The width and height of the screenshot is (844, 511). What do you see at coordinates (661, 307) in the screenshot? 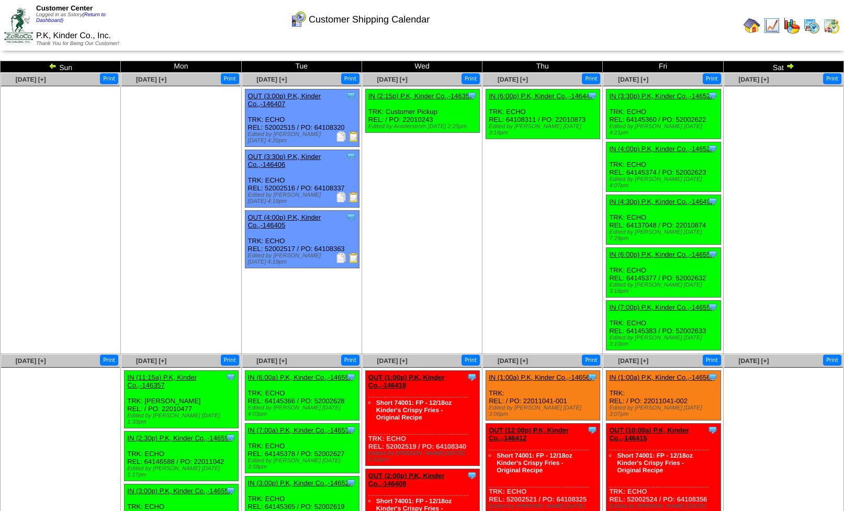
I see `a: IN (7:00p) P.K, Kinder Co.,-146557` at bounding box center [661, 307].